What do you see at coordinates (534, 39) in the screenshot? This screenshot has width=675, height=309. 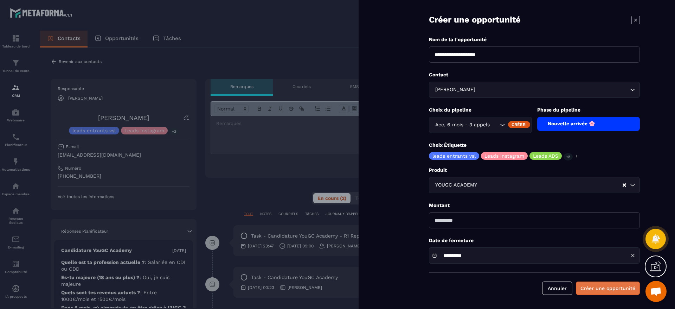 I see `p: Nom de la l'opportunité` at bounding box center [534, 39].